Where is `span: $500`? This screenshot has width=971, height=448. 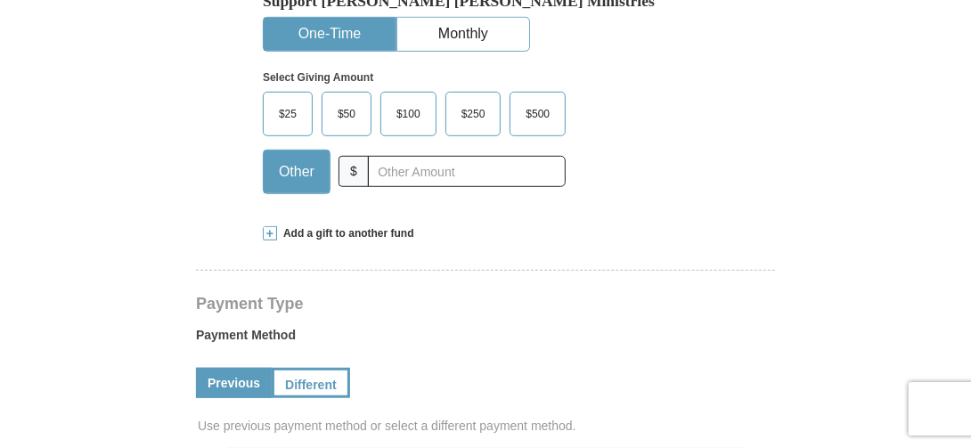 span: $500 is located at coordinates (537, 114).